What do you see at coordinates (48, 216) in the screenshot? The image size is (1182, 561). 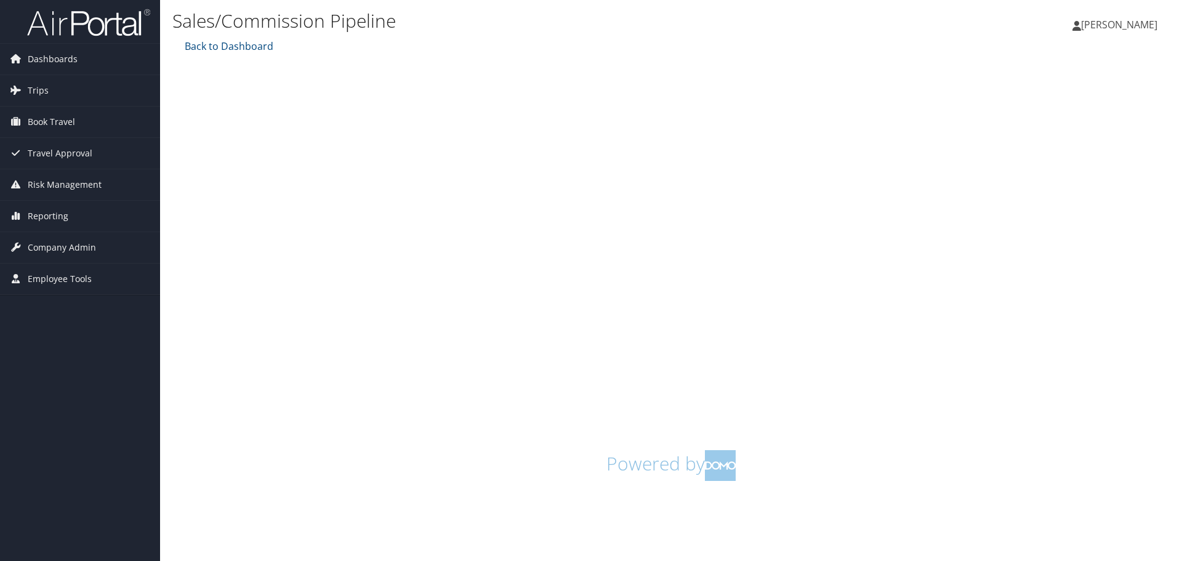 I see `span: Reporting` at bounding box center [48, 216].